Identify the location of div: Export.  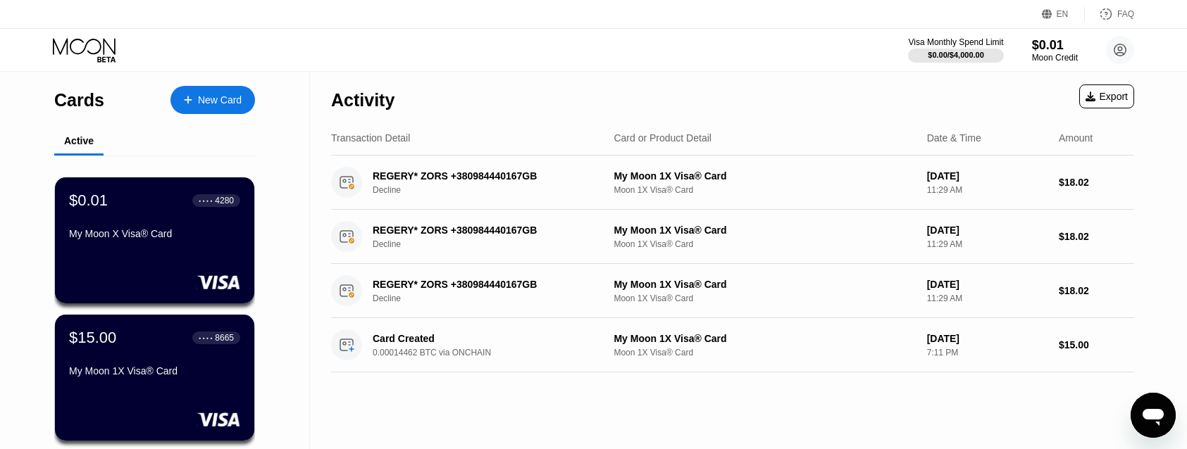
(1106, 96).